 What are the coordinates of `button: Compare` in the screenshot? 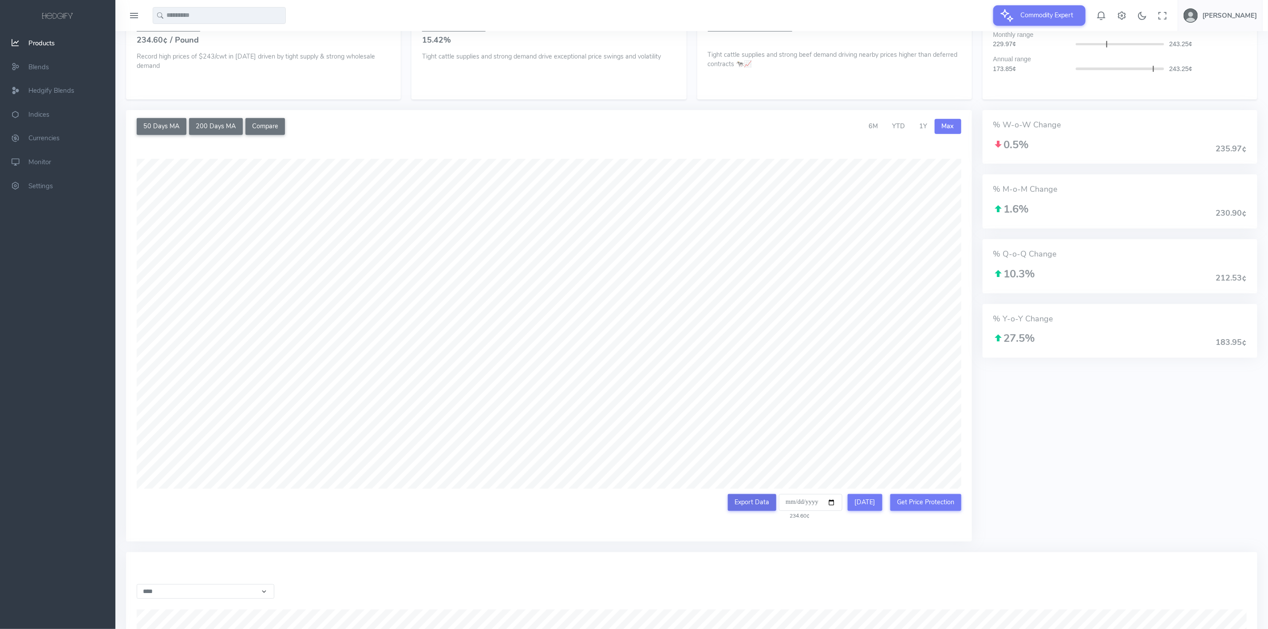 It's located at (265, 126).